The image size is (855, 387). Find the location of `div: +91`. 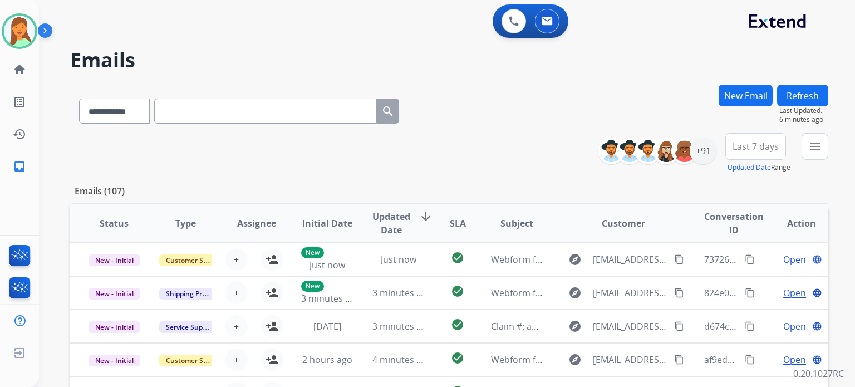

div: +91 is located at coordinates (703, 151).